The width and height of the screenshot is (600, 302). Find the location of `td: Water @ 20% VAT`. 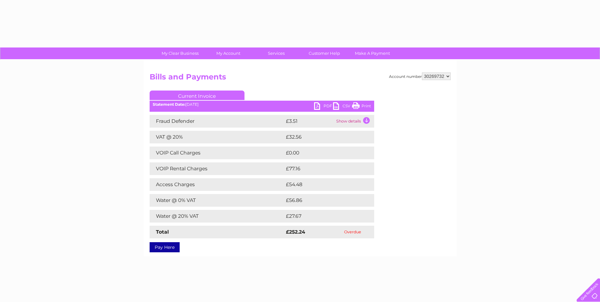

td: Water @ 20% VAT is located at coordinates (217, 216).